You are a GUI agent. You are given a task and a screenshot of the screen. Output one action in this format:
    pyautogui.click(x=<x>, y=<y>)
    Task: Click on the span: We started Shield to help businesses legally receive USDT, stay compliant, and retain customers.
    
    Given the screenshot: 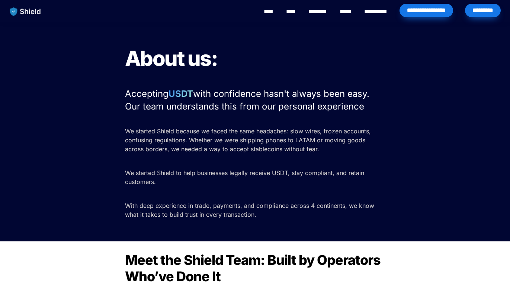 What is the action you would take?
    pyautogui.click(x=246, y=177)
    